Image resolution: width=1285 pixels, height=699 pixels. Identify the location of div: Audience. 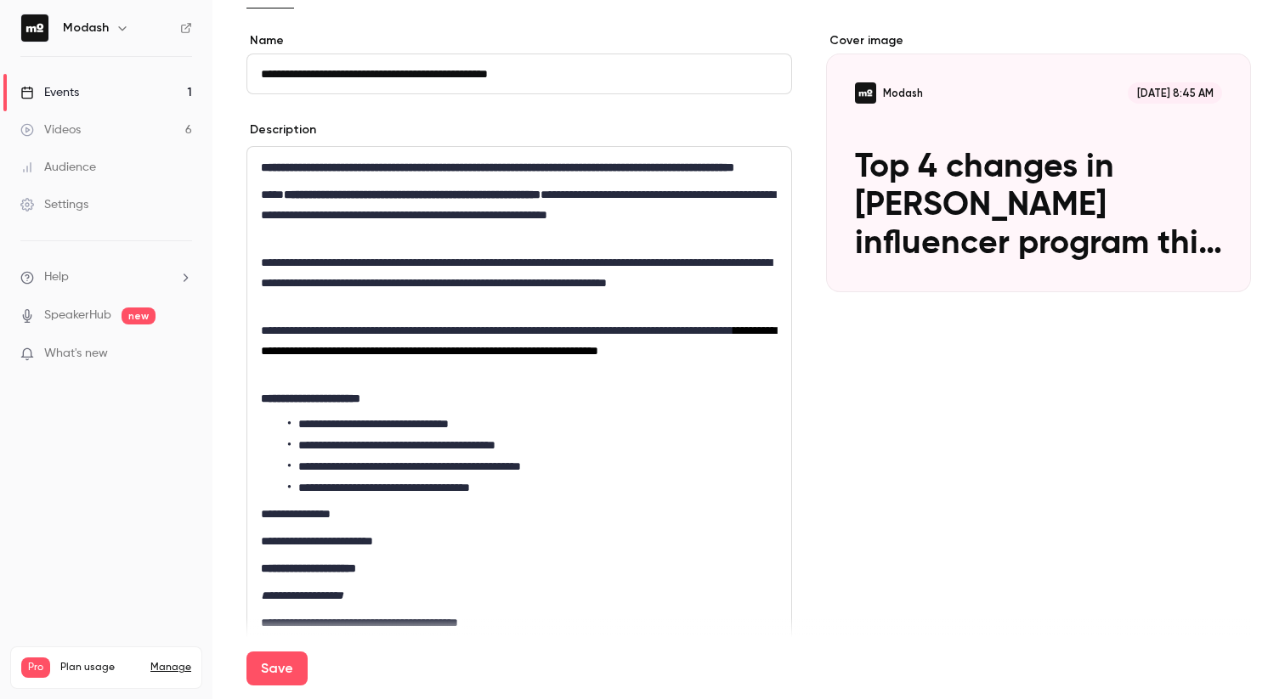
(58, 167).